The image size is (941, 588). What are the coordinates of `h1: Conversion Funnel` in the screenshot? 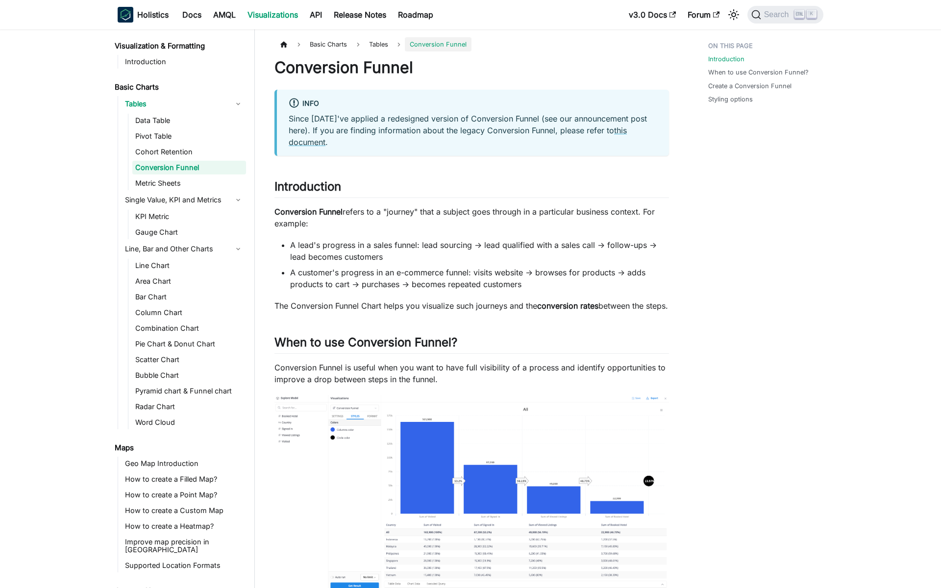 It's located at (471, 68).